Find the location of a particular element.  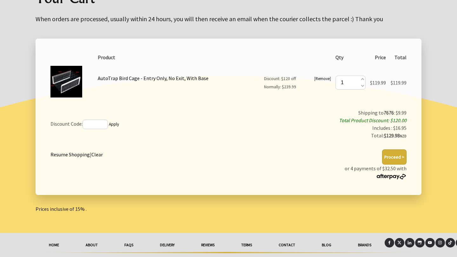

a: Clear is located at coordinates (97, 155).